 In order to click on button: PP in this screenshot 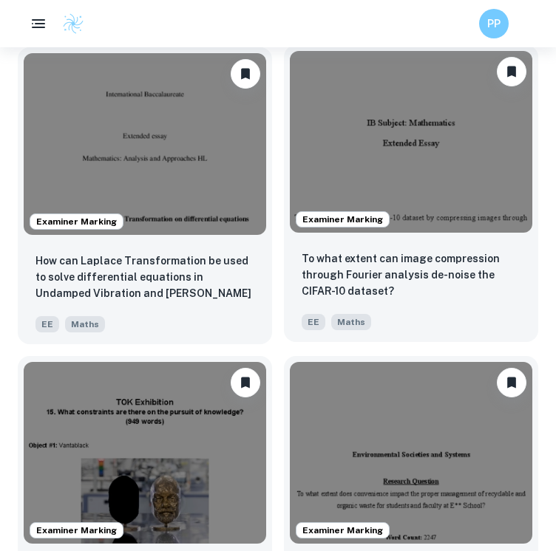, I will do `click(494, 24)`.